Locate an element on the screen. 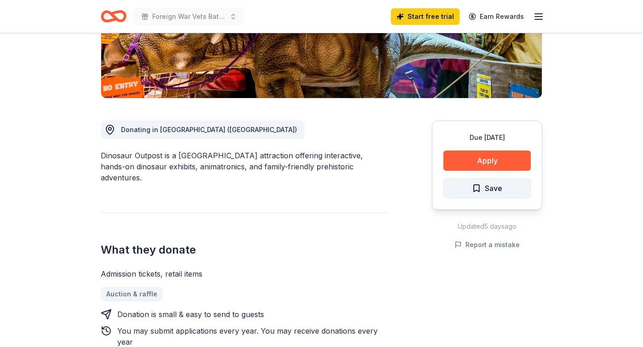  a: Start free trial is located at coordinates (425, 17).